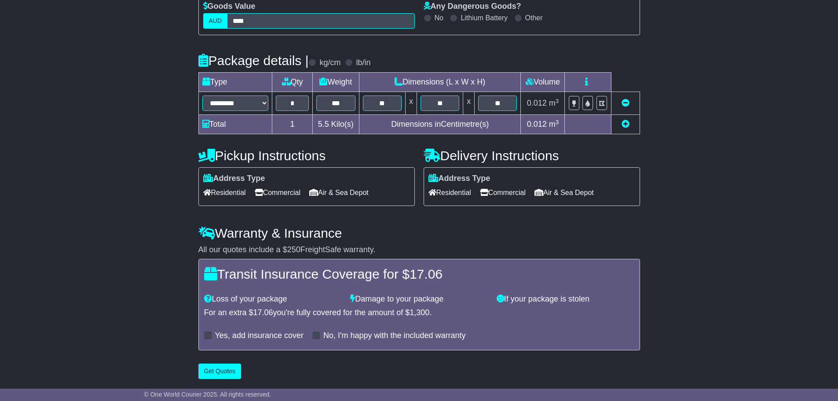 The width and height of the screenshot is (838, 401). I want to click on label: No, I'm happy with the included warranty, so click(395, 336).